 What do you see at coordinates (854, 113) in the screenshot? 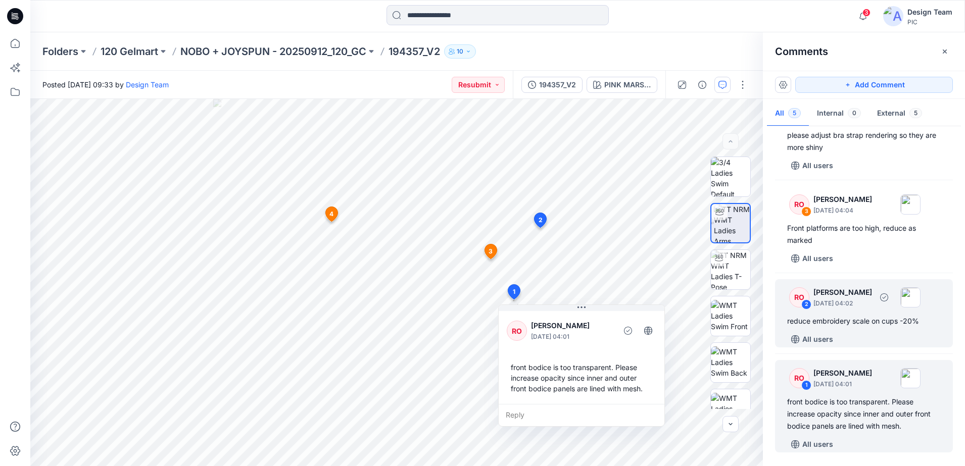
I see `span: 0` at bounding box center [854, 113].